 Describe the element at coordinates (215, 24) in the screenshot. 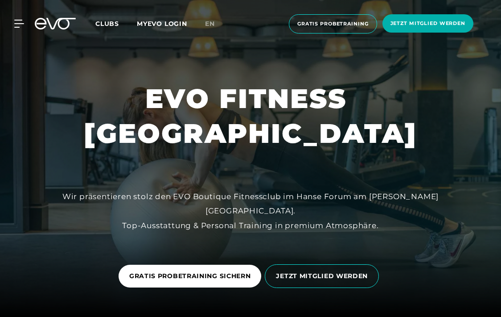

I see `a: en` at that location.